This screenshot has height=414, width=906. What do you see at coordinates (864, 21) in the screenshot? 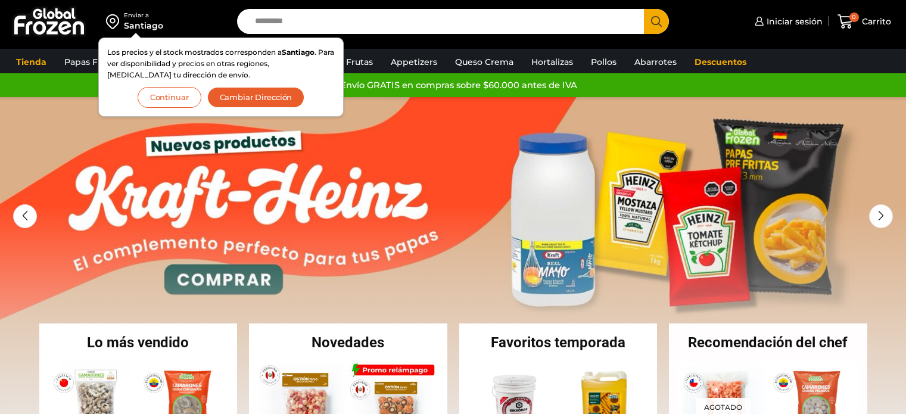
I see `a: 0 Carrito` at bounding box center [864, 21].